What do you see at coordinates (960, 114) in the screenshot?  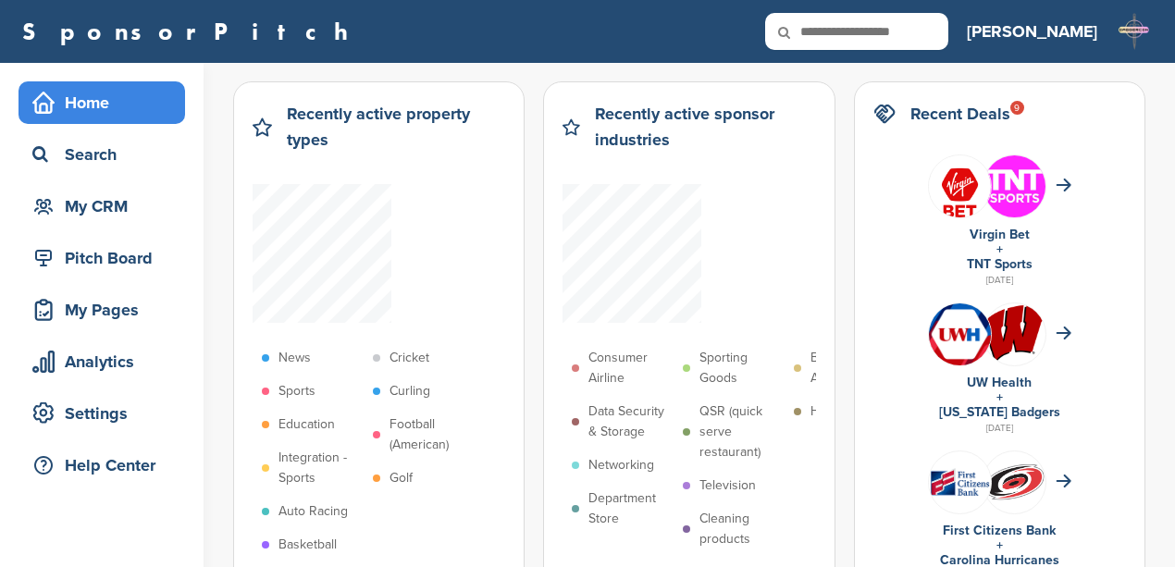 I see `h2: Recent Deals` at bounding box center [960, 114].